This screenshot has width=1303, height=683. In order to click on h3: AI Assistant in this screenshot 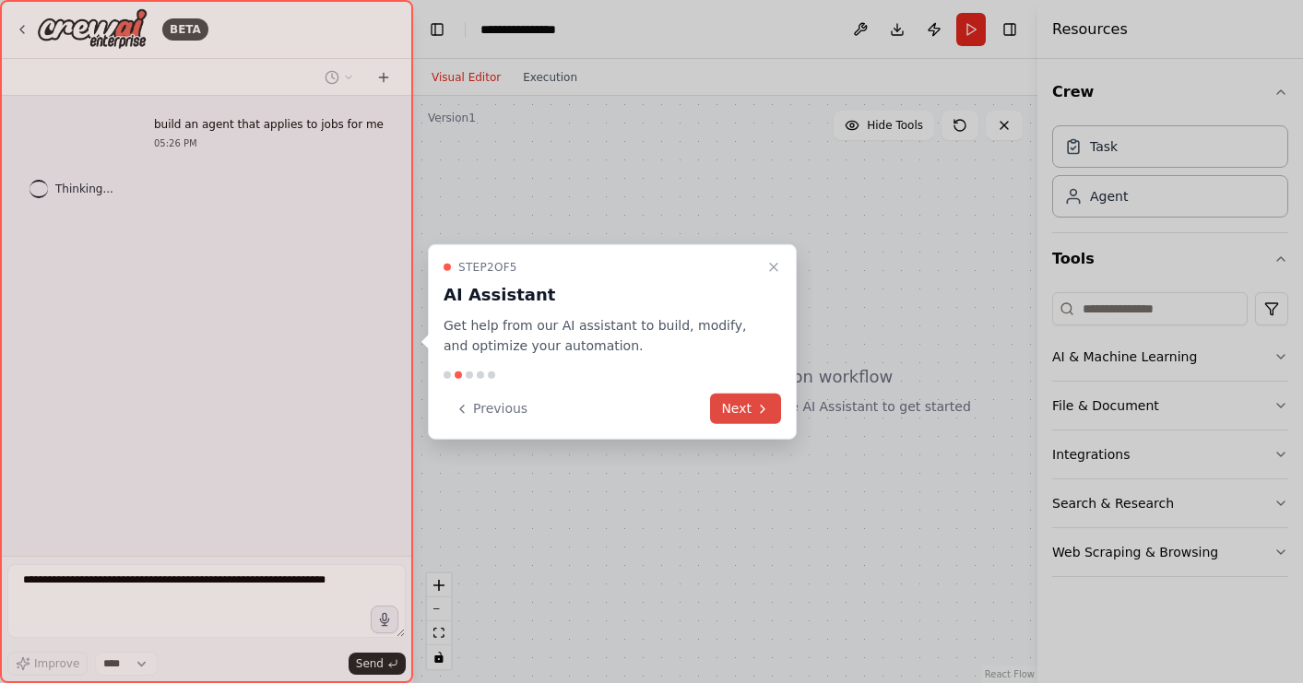, I will do `click(601, 294)`.